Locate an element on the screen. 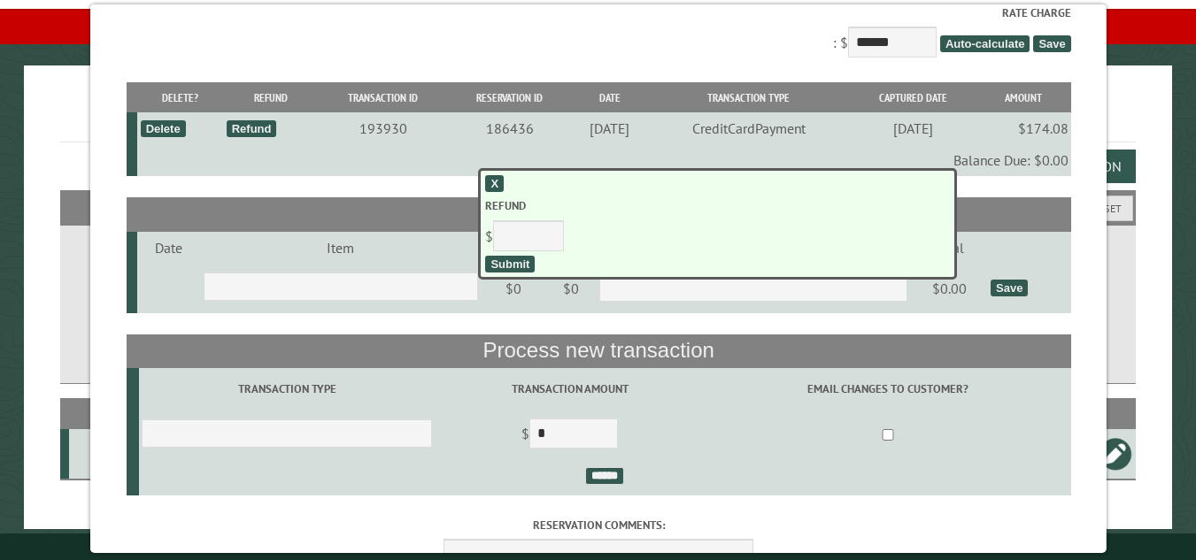 This screenshot has width=1196, height=560. td: Balance Due: $0.00 is located at coordinates (604, 160).